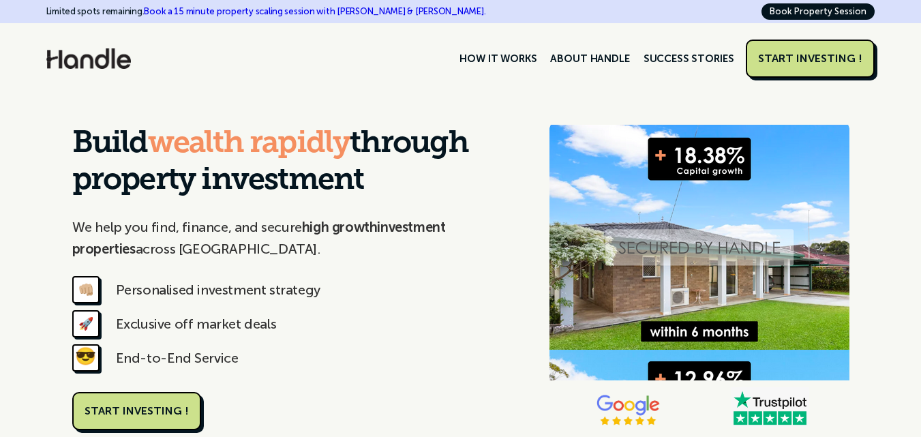 This screenshot has height=437, width=921. I want to click on strong: high growth, so click(340, 227).